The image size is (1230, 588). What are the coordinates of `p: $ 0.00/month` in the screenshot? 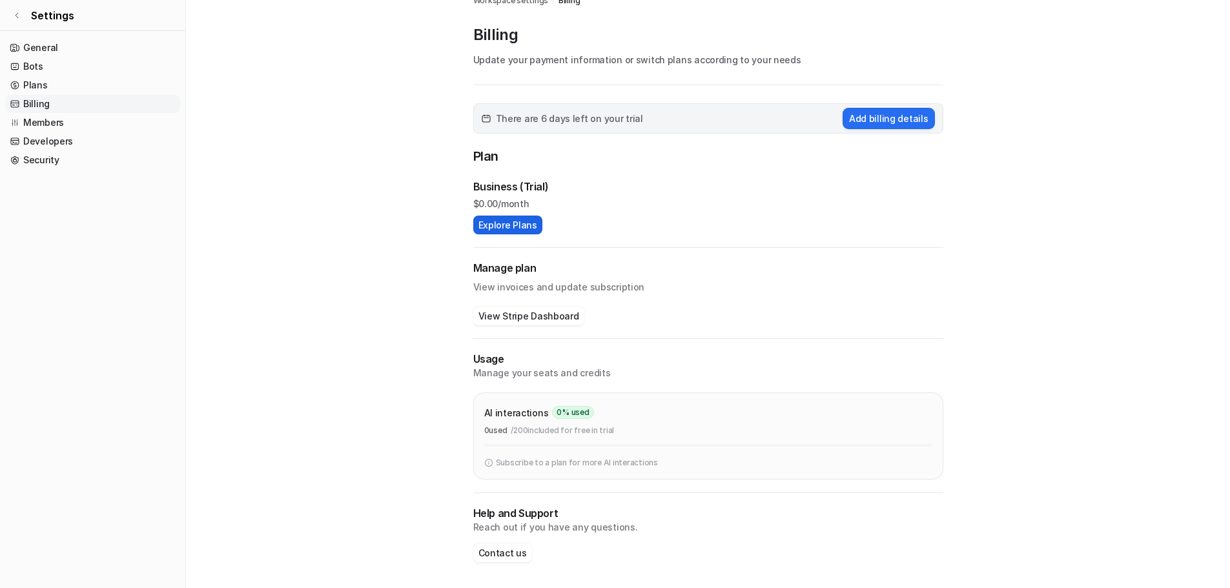 It's located at (708, 203).